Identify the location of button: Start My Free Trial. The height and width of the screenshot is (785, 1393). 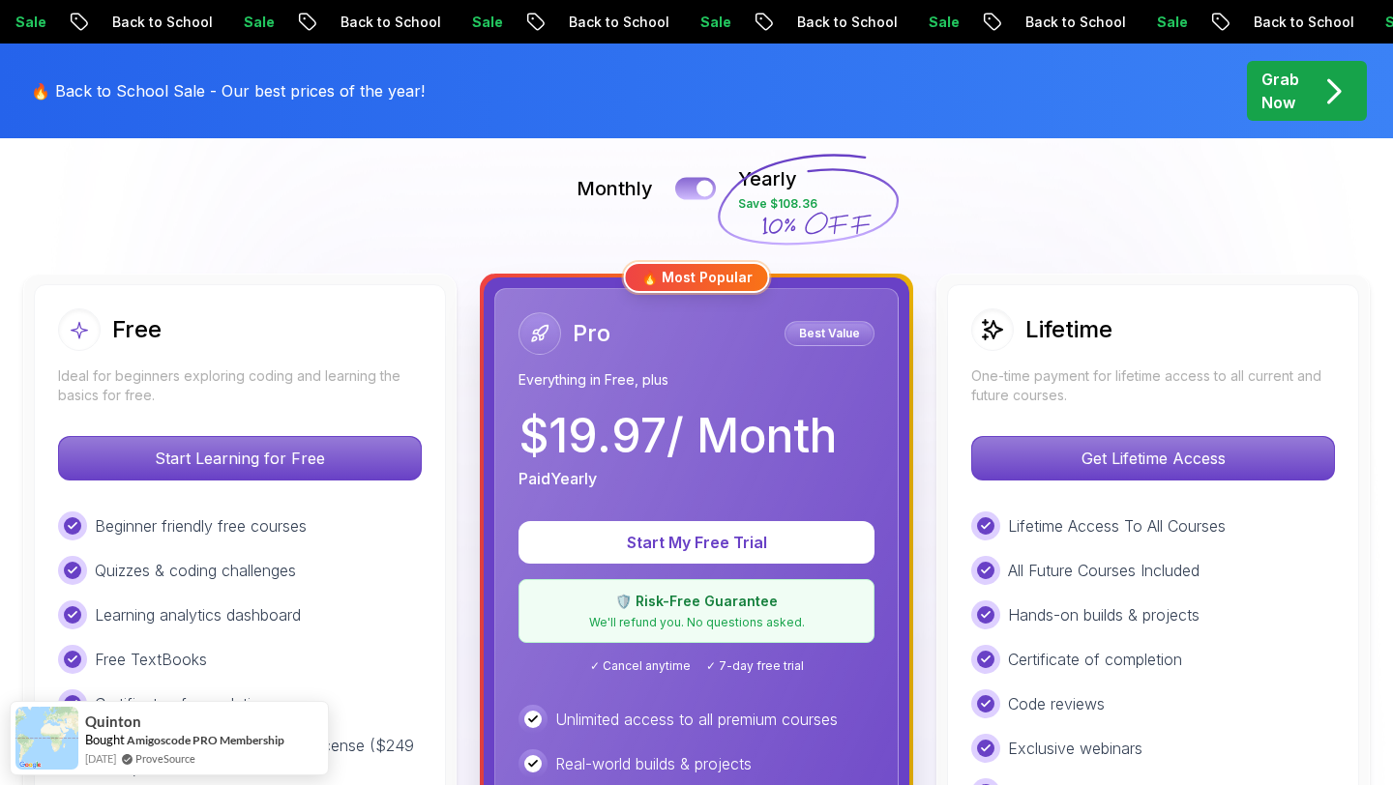
(696, 543).